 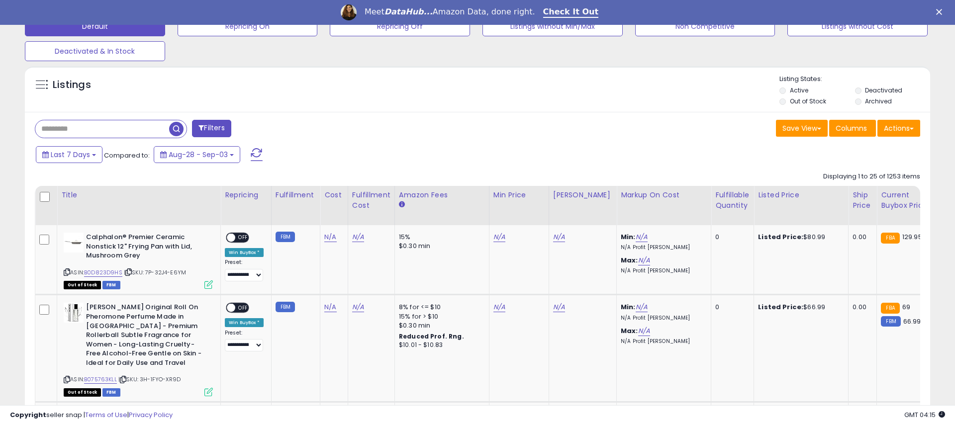 What do you see at coordinates (139, 195) in the screenshot?
I see `div: Title` at bounding box center [139, 195].